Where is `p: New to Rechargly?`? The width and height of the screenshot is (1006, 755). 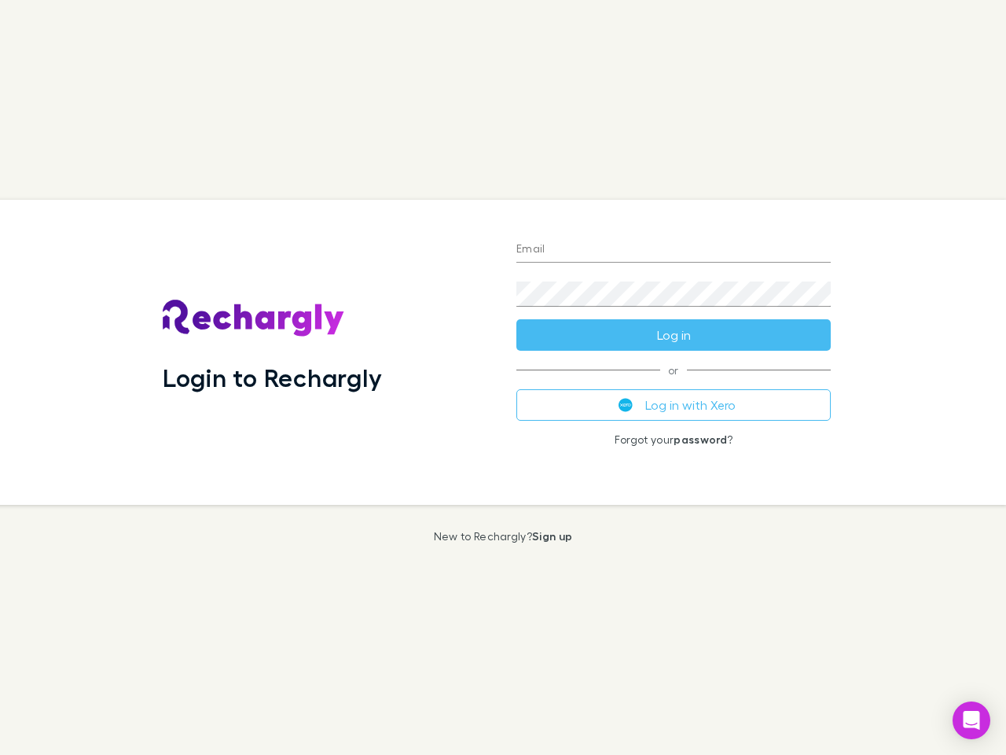 p: New to Rechargly? is located at coordinates (503, 536).